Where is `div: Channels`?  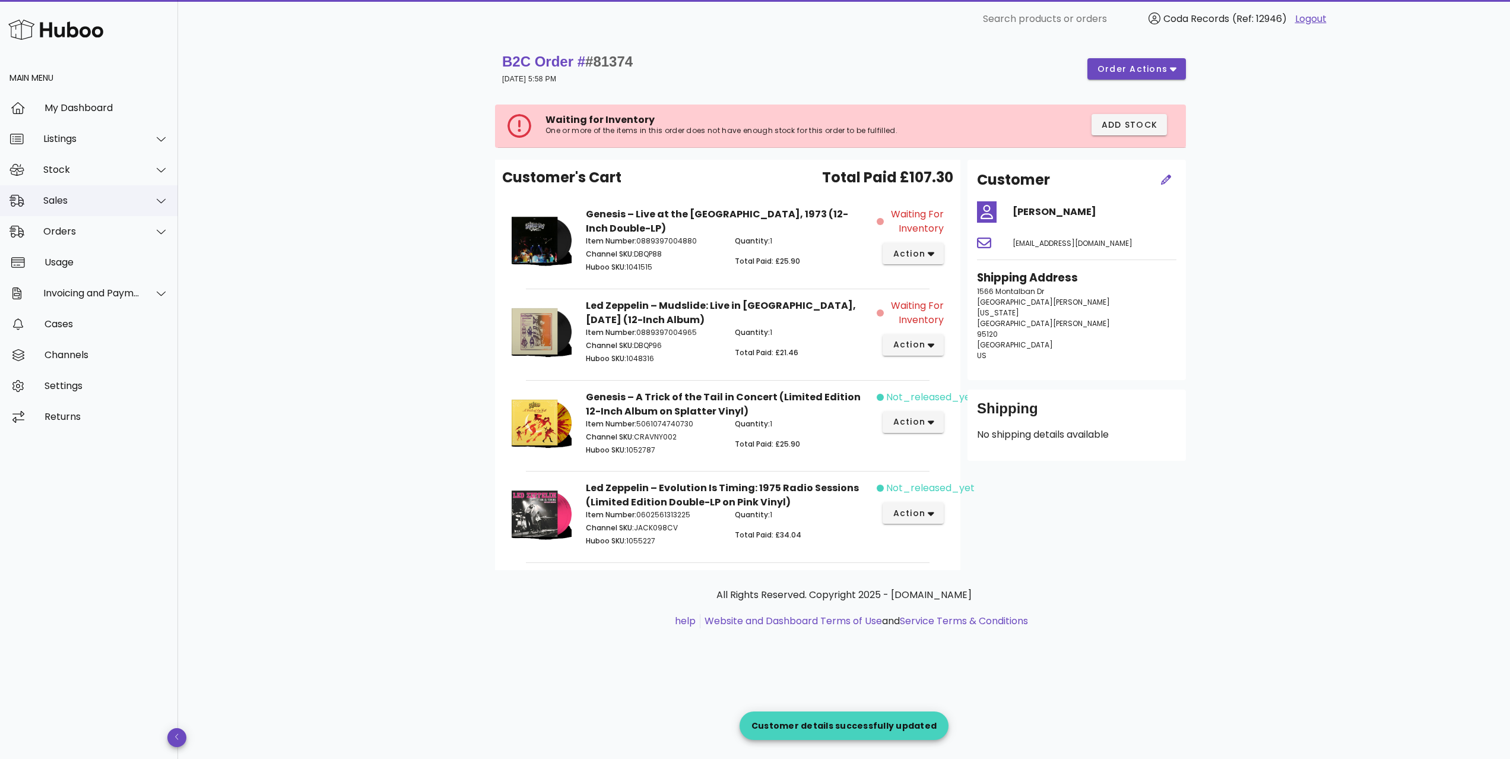
div: Channels is located at coordinates (106, 354).